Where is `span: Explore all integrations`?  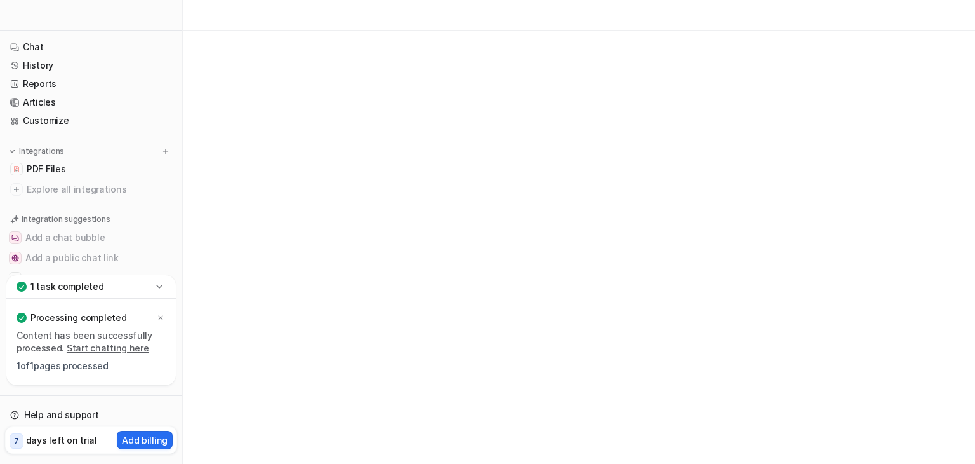 span: Explore all integrations is located at coordinates (99, 189).